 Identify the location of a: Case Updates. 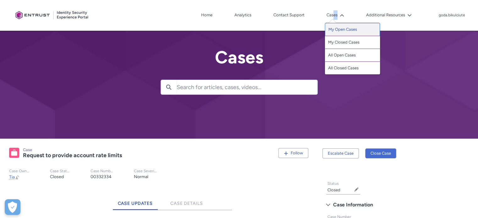
(135, 201).